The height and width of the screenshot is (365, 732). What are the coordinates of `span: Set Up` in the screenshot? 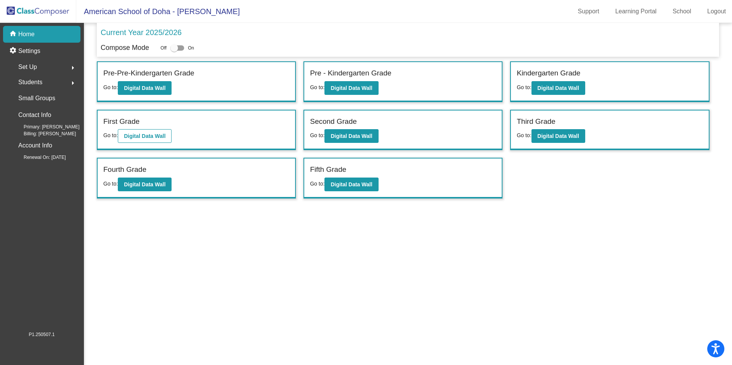 It's located at (27, 67).